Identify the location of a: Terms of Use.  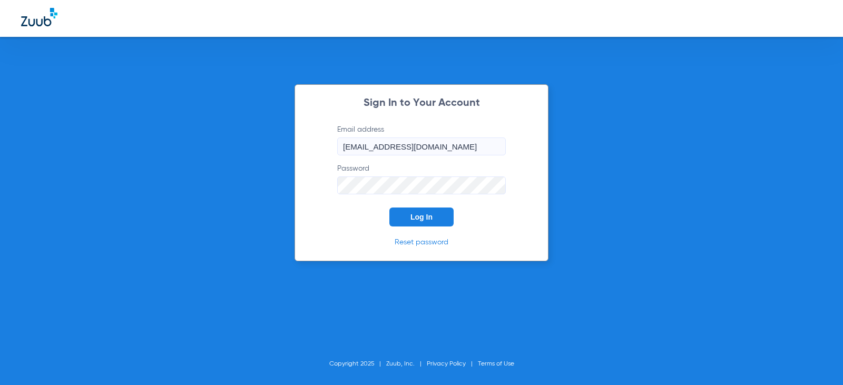
(496, 364).